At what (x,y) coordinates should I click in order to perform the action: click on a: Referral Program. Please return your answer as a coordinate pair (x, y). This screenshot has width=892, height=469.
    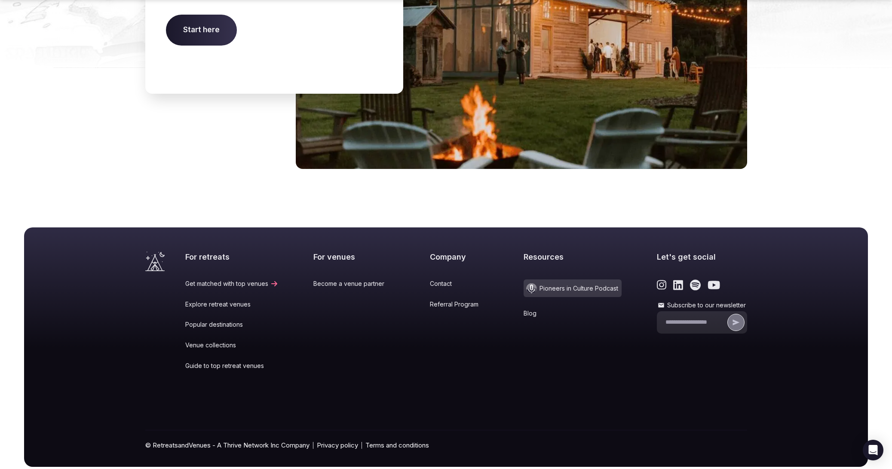
    Looking at the image, I should click on (459, 304).